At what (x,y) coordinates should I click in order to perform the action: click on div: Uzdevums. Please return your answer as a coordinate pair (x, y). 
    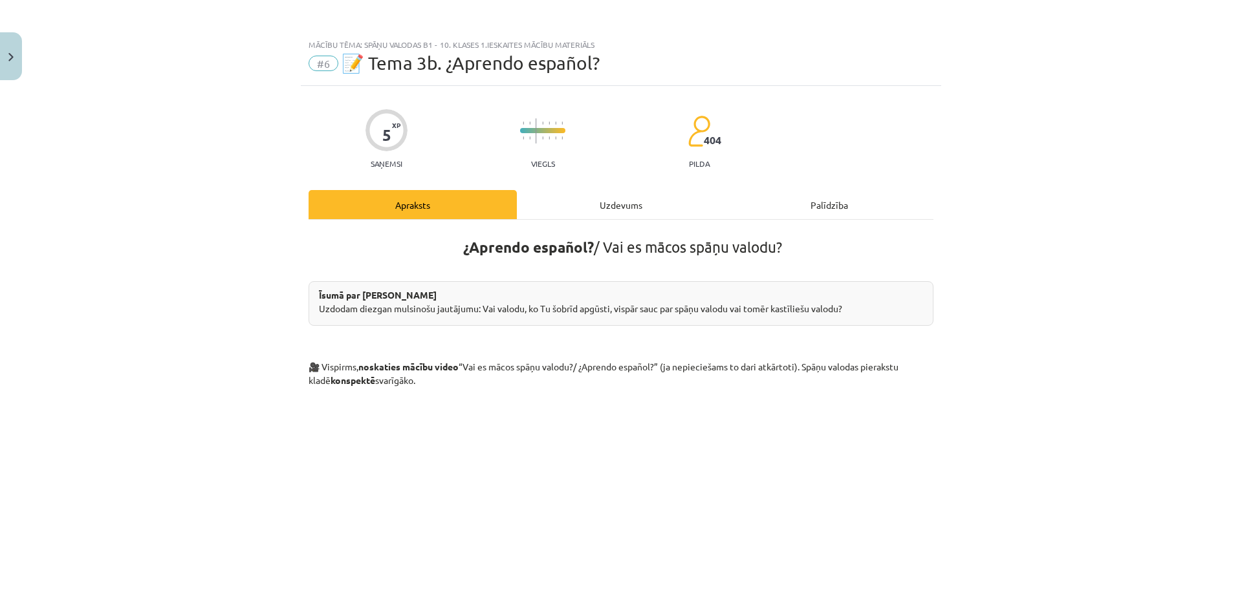
    Looking at the image, I should click on (621, 204).